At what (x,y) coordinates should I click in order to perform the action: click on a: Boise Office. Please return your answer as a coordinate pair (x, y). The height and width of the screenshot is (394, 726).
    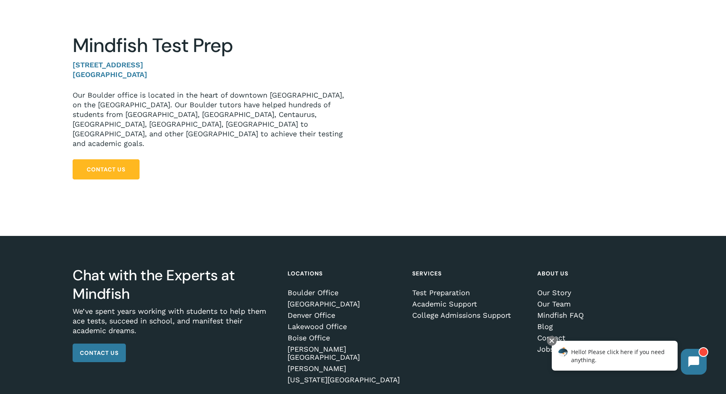
    Looking at the image, I should click on (344, 338).